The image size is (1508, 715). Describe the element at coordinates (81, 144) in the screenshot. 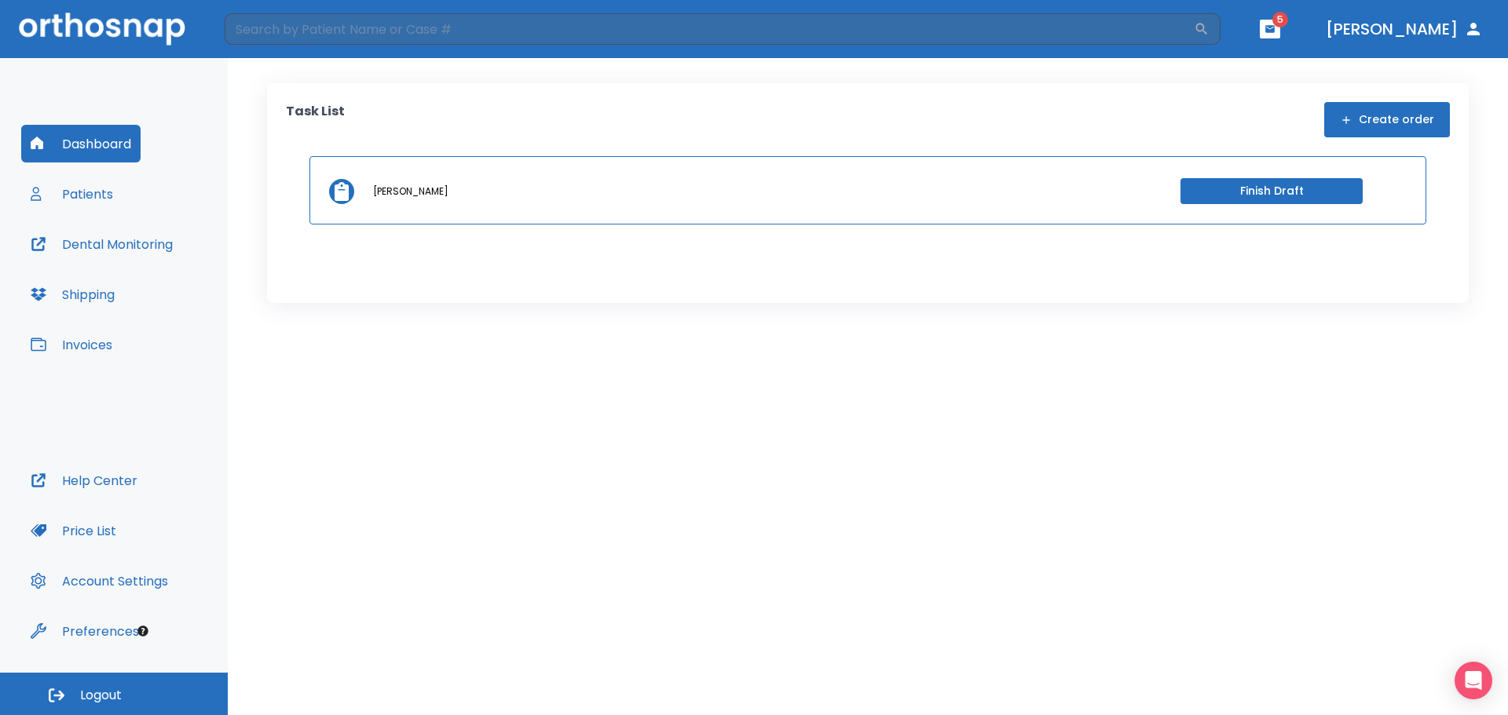

I see `a: Dashboard` at that location.